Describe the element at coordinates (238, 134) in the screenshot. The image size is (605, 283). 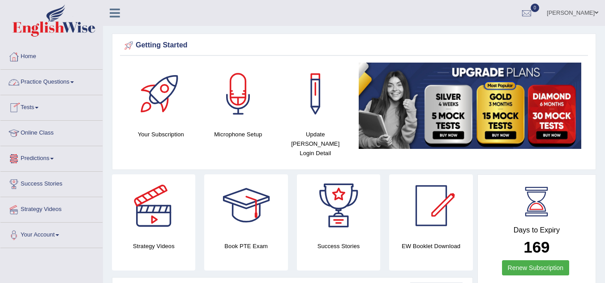
I see `h4: Microphone Setup` at that location.